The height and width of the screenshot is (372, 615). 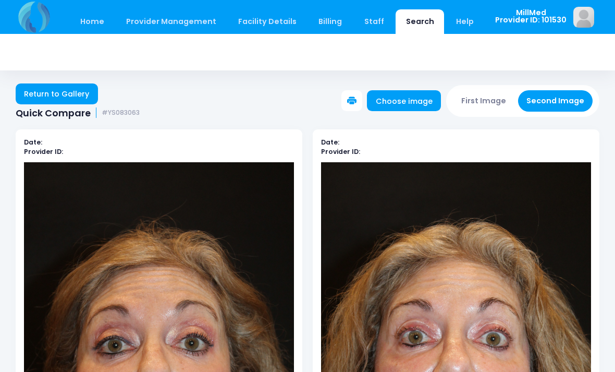 I want to click on a: Home, so click(x=92, y=21).